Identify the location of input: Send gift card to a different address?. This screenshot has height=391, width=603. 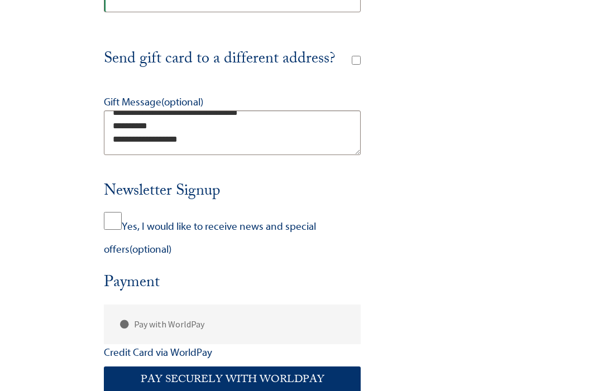
(356, 60).